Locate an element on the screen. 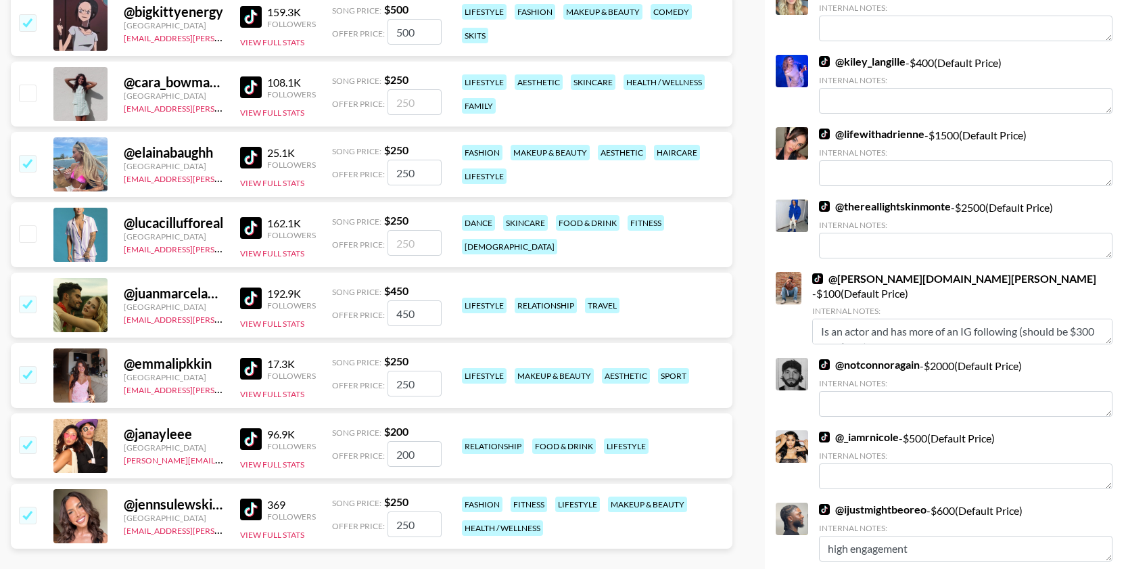  a: @_iamrnicole is located at coordinates (859, 437).